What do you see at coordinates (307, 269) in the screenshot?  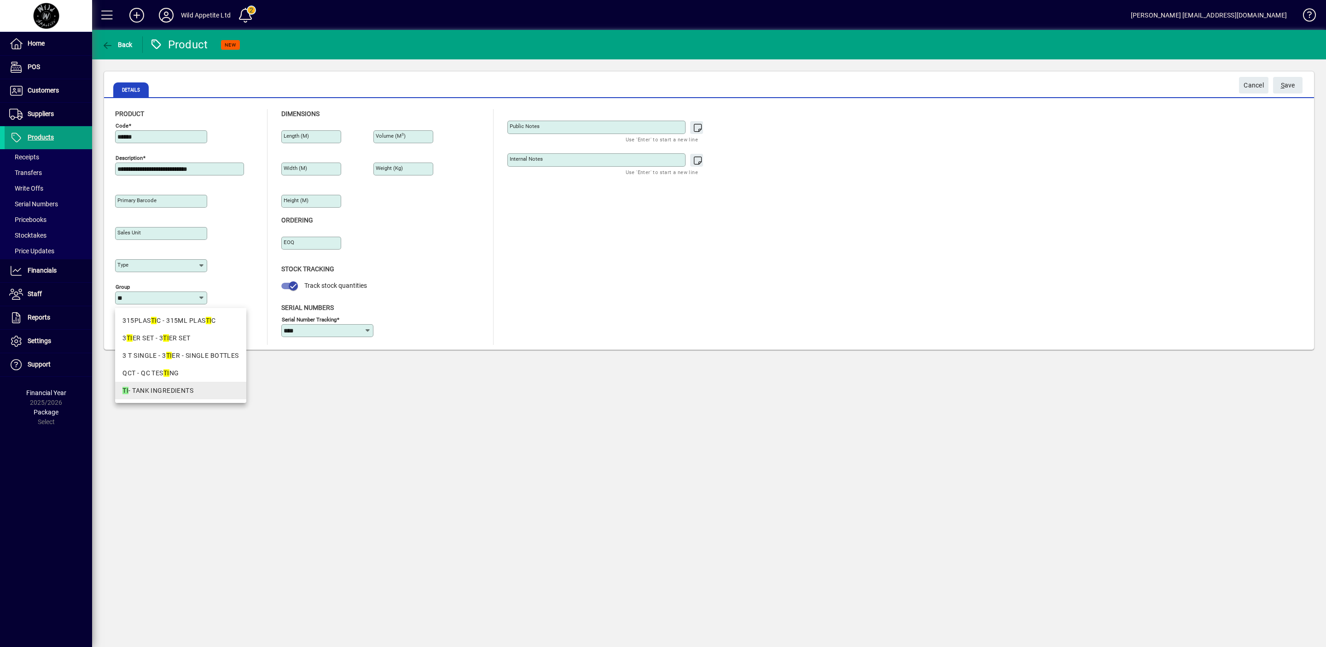 I see `span: Stock Tracking` at bounding box center [307, 269].